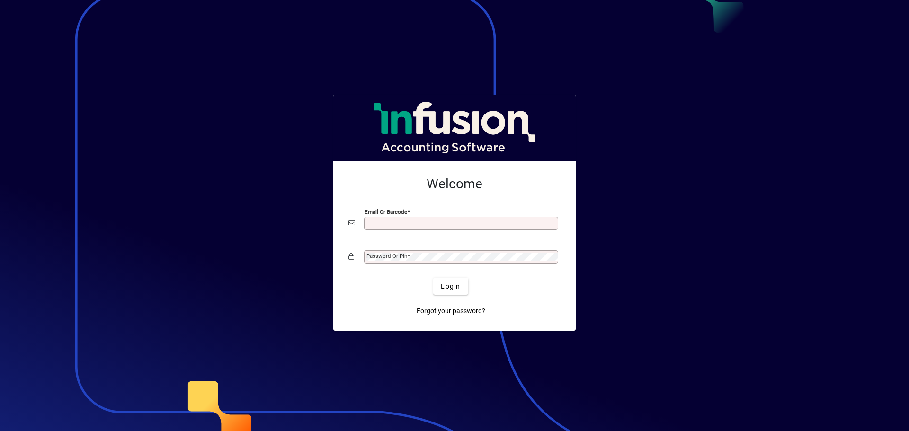  I want to click on span: Login, so click(450, 287).